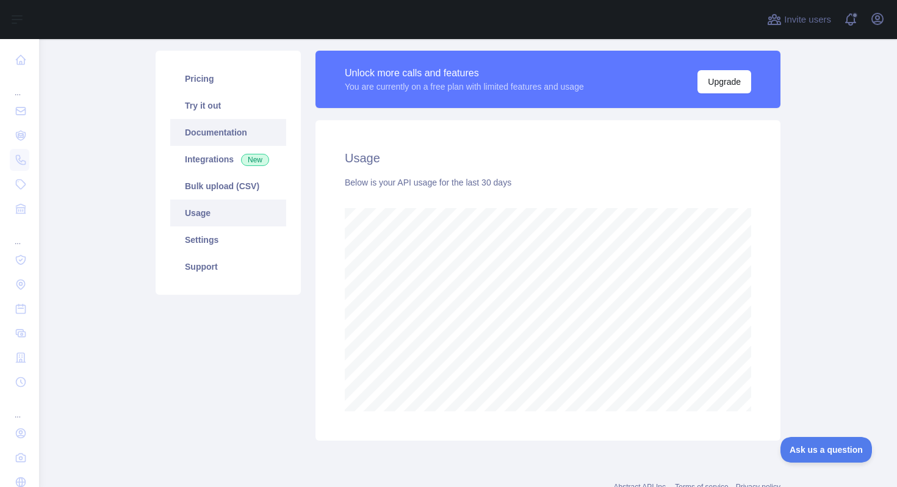  I want to click on div: Below is your API usage for the last 30 days, so click(548, 182).